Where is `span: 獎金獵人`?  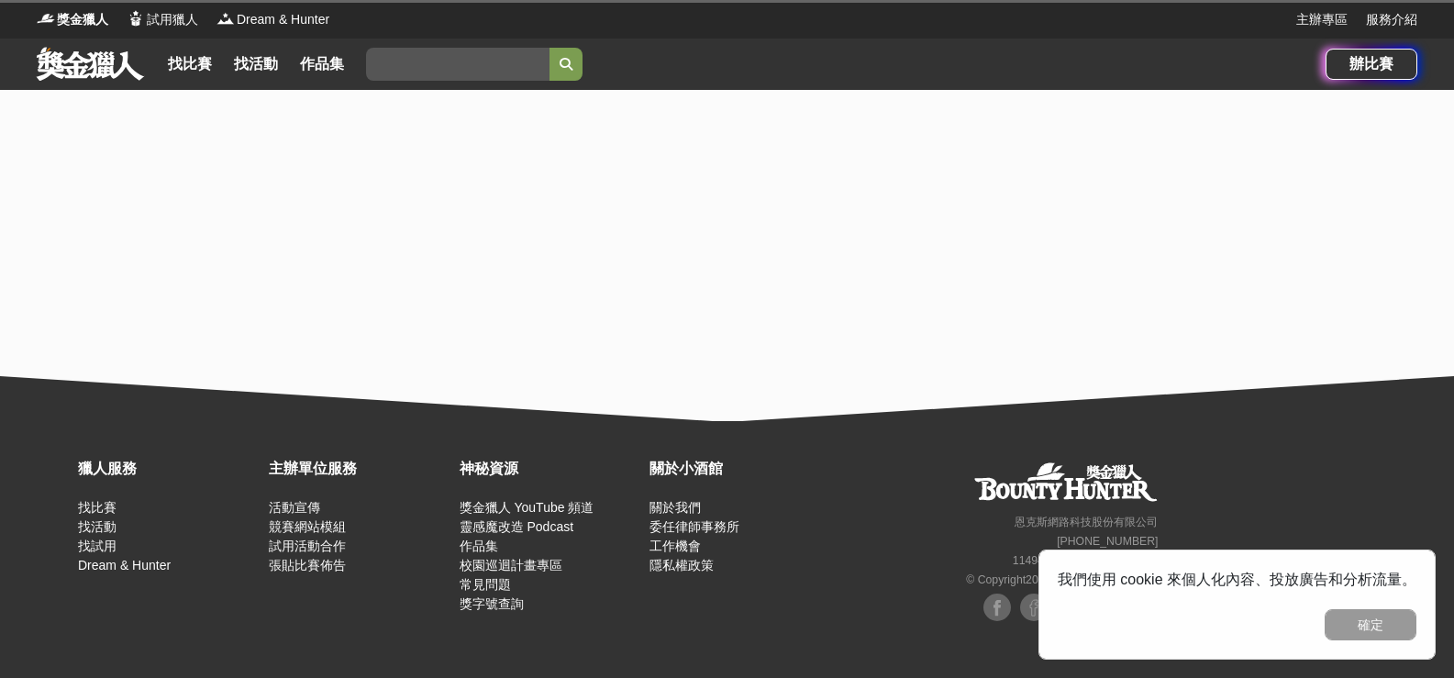
span: 獎金獵人 is located at coordinates (83, 19).